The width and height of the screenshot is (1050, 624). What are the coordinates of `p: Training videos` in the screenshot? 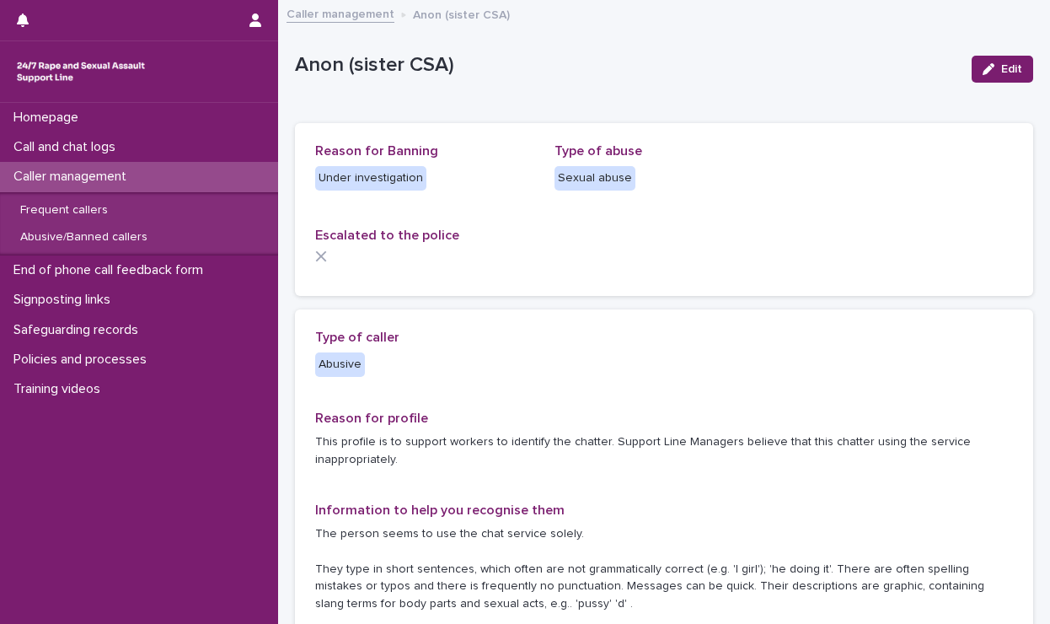 It's located at (60, 389).